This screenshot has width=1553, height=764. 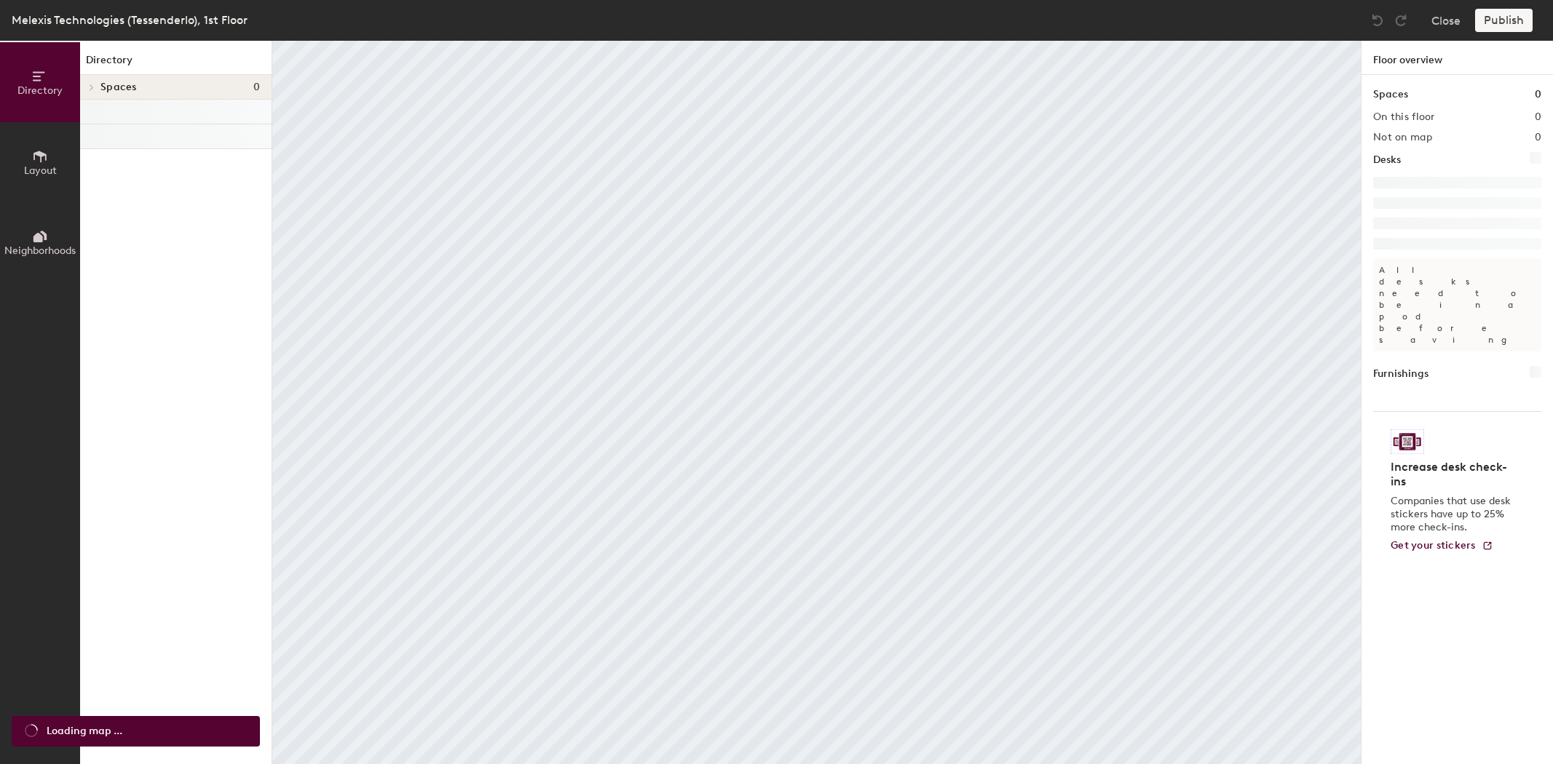 I want to click on h1: Floor overview, so click(x=1457, y=58).